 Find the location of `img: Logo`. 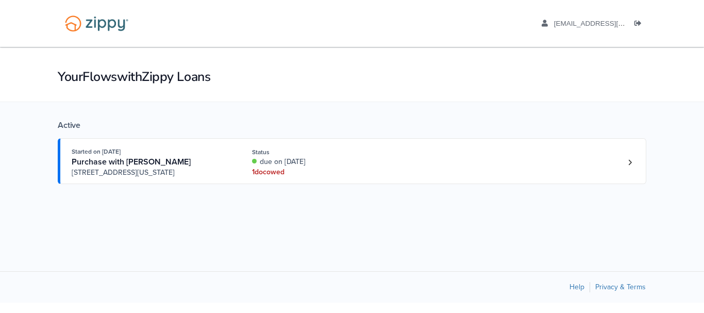

img: Logo is located at coordinates (96, 23).